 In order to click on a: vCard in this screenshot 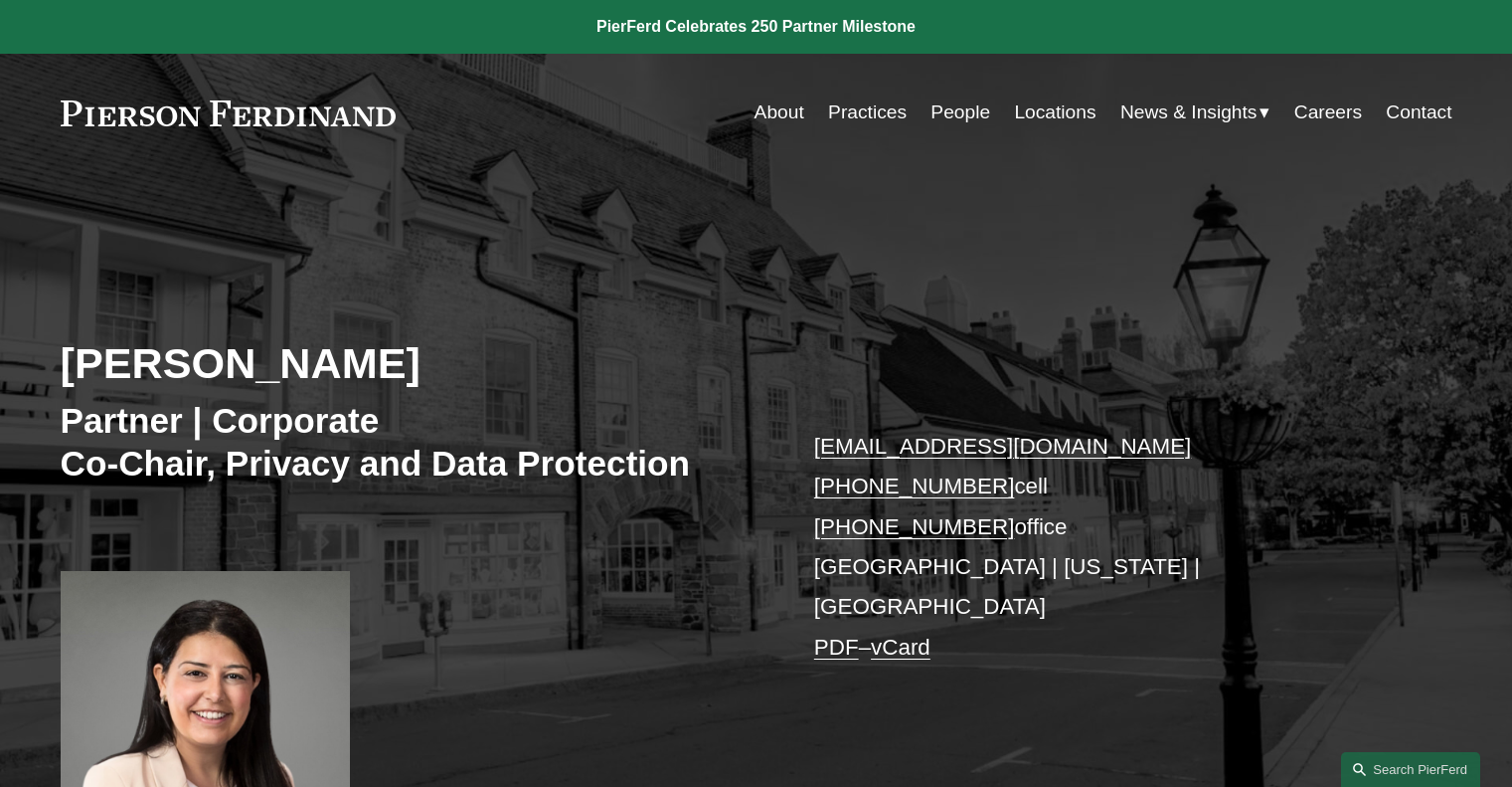, I will do `click(901, 646)`.